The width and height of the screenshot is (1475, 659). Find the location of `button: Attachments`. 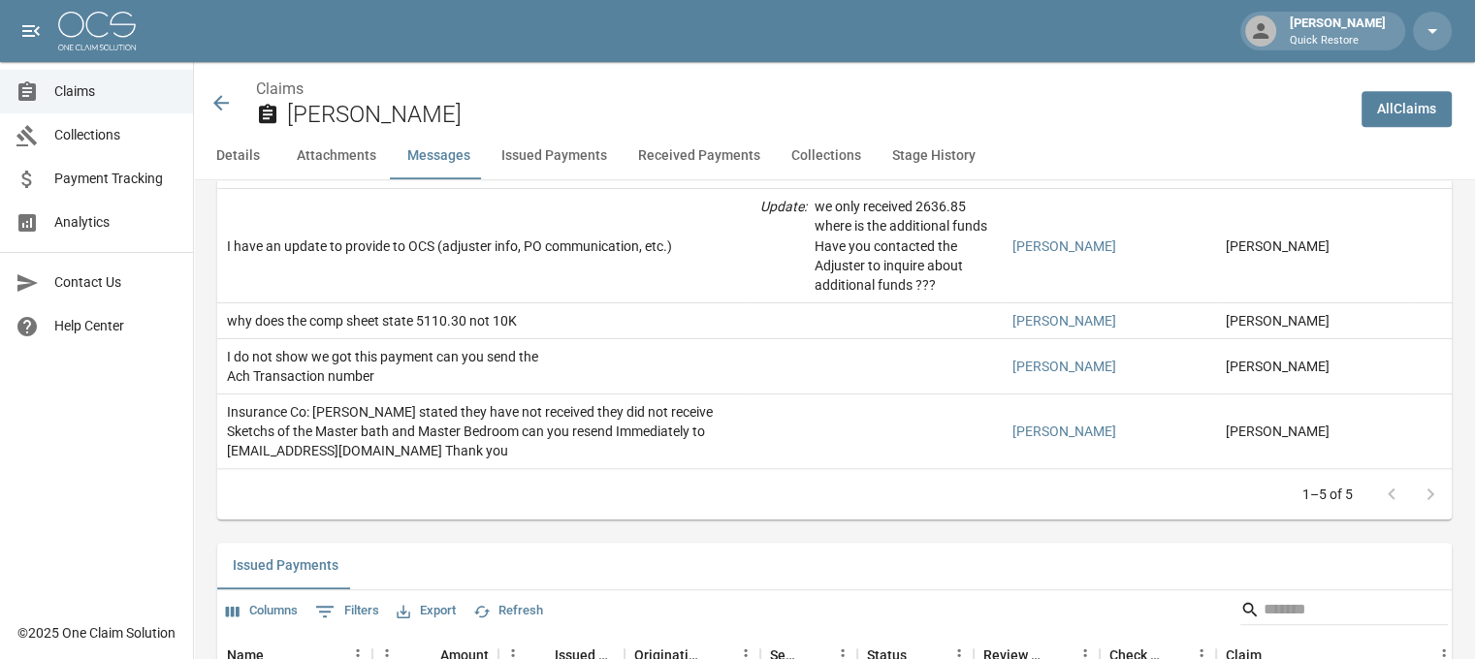

button: Attachments is located at coordinates (336, 156).